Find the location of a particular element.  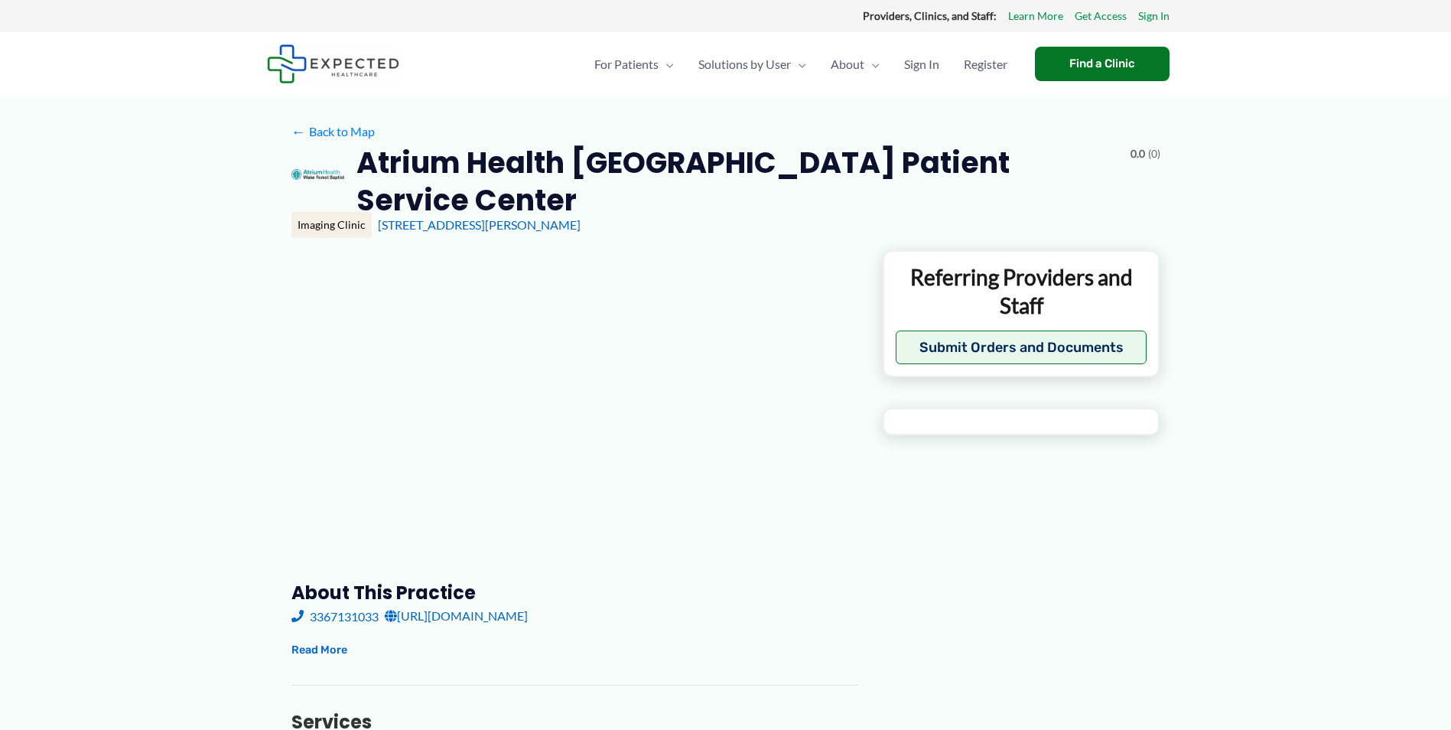

h3: About this practice is located at coordinates (574, 592).